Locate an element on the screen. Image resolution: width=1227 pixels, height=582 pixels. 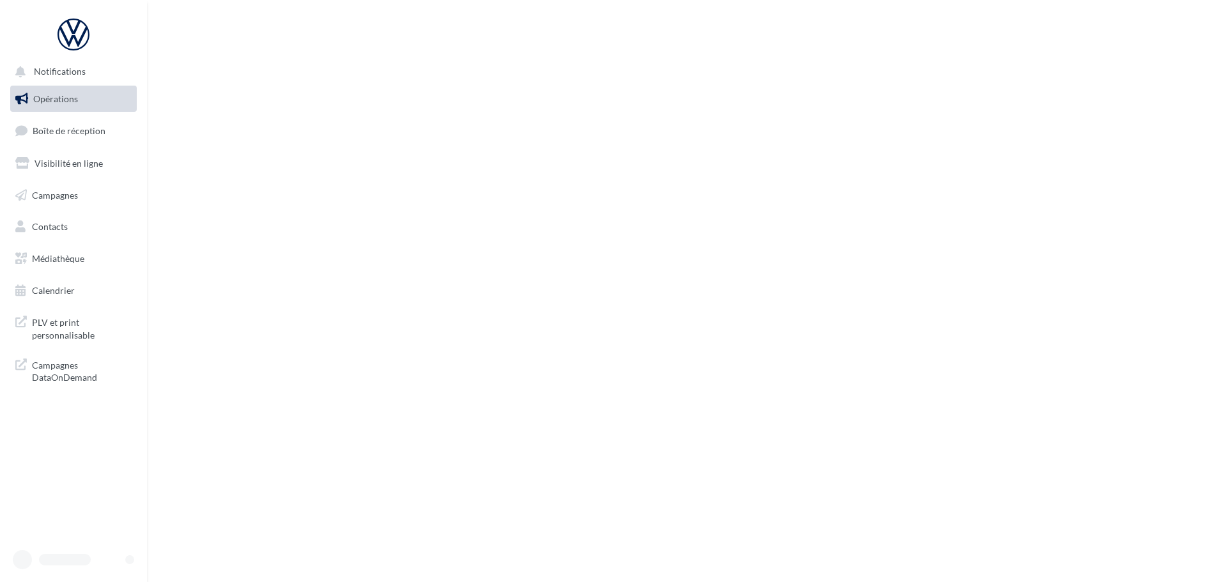
a: Boîte de réception is located at coordinates (74, 130).